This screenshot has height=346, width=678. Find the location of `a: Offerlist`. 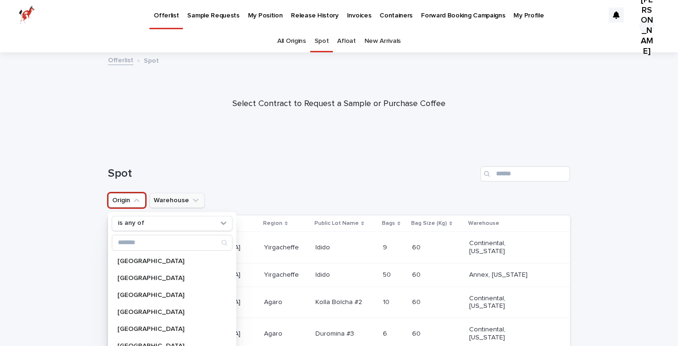

a: Offerlist is located at coordinates (121, 59).